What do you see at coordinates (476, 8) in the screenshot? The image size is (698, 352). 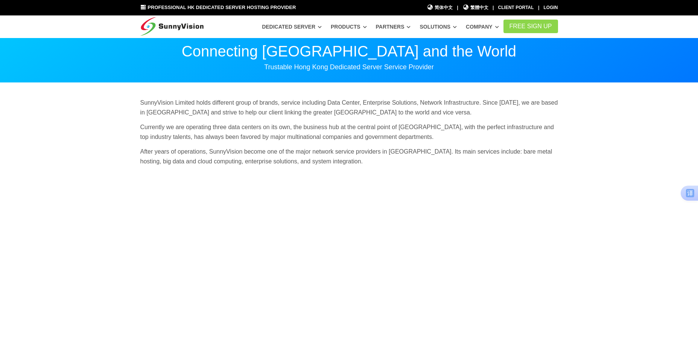 I see `a: 繁體中文` at bounding box center [476, 8].